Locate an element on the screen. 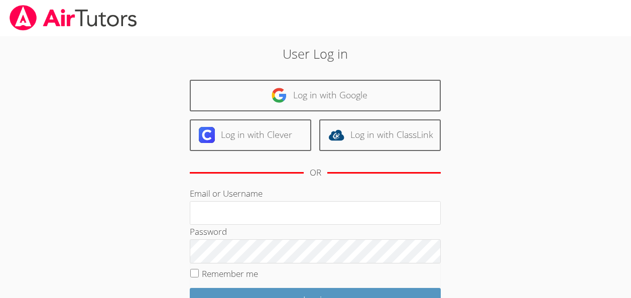 The image size is (631, 298). img: google-logo-50288ca7cdecda66e5e0955fdab243c47b7ad437acaf1139b6f446037453330a.svg is located at coordinates (279, 95).